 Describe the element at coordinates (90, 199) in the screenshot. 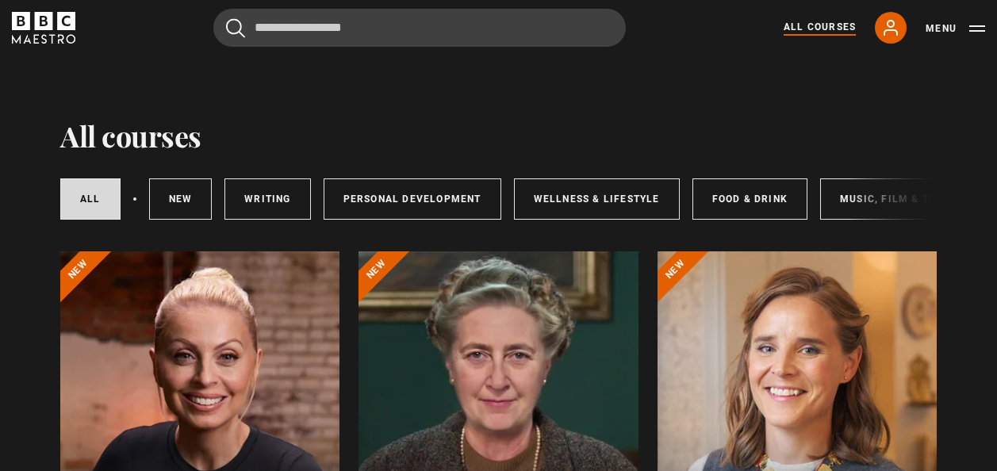

I see `a: All` at that location.